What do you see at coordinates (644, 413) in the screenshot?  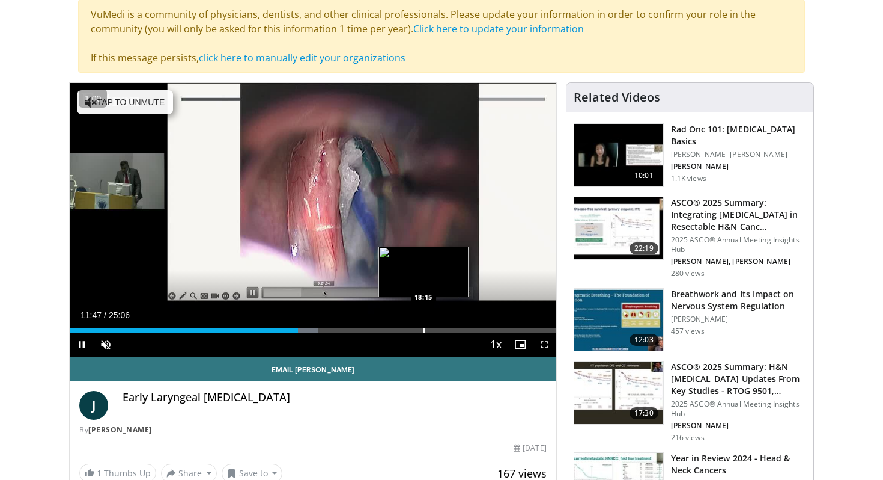 I see `span: 17:30` at bounding box center [644, 413].